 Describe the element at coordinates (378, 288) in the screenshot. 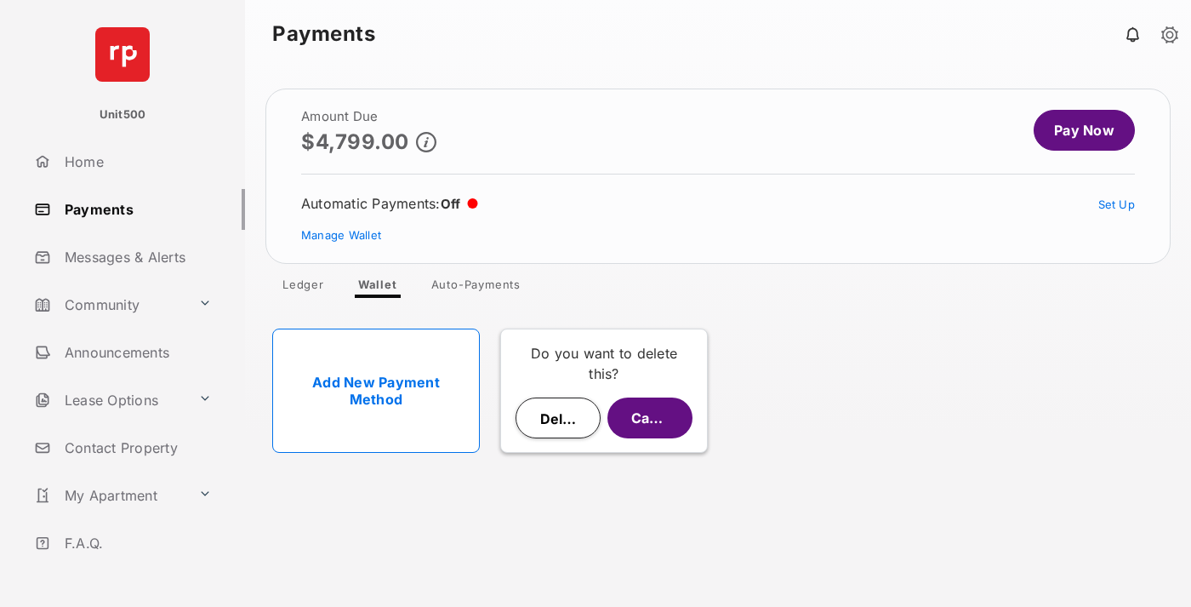

I see `a: Wallet` at that location.